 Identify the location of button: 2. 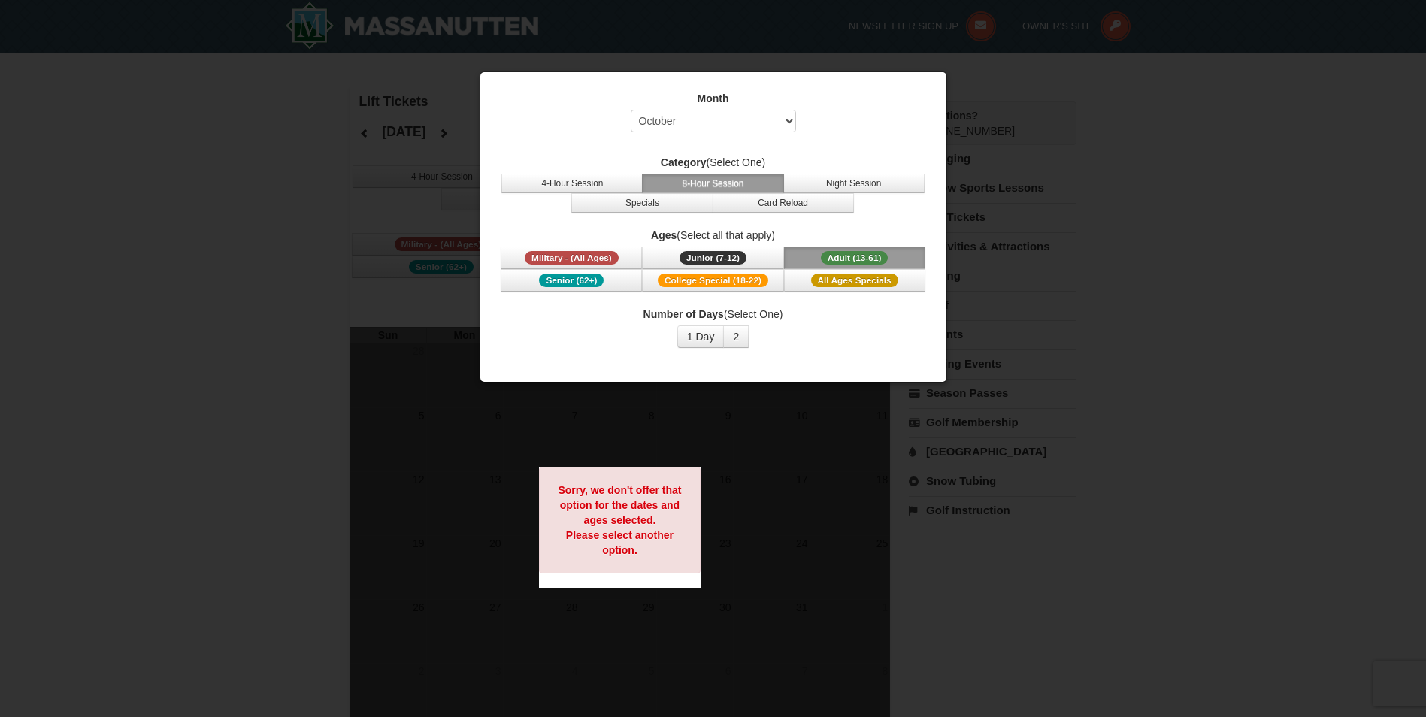
(736, 337).